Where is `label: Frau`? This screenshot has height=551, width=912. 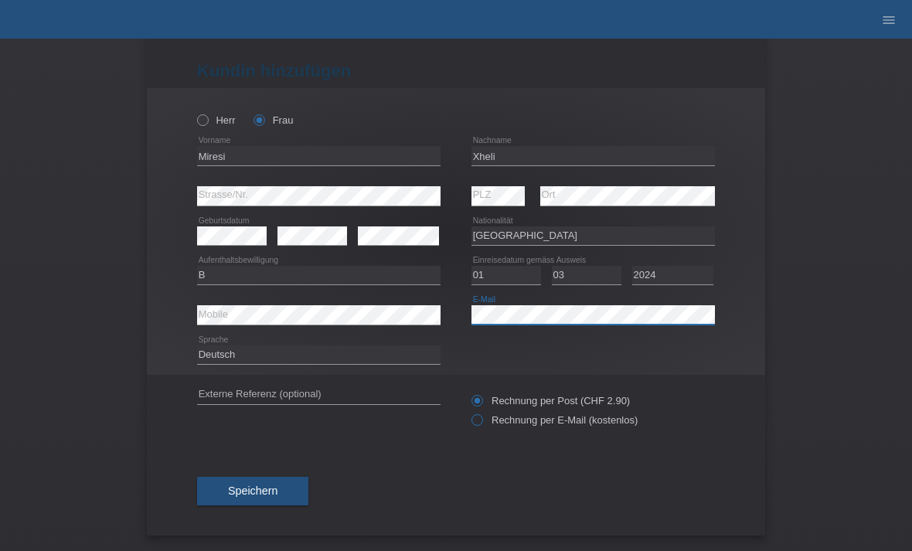 label: Frau is located at coordinates (273, 120).